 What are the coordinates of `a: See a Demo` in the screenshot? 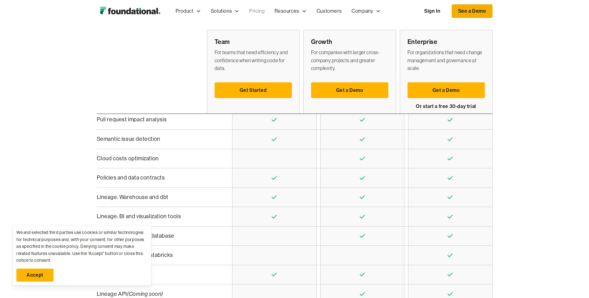 It's located at (472, 11).